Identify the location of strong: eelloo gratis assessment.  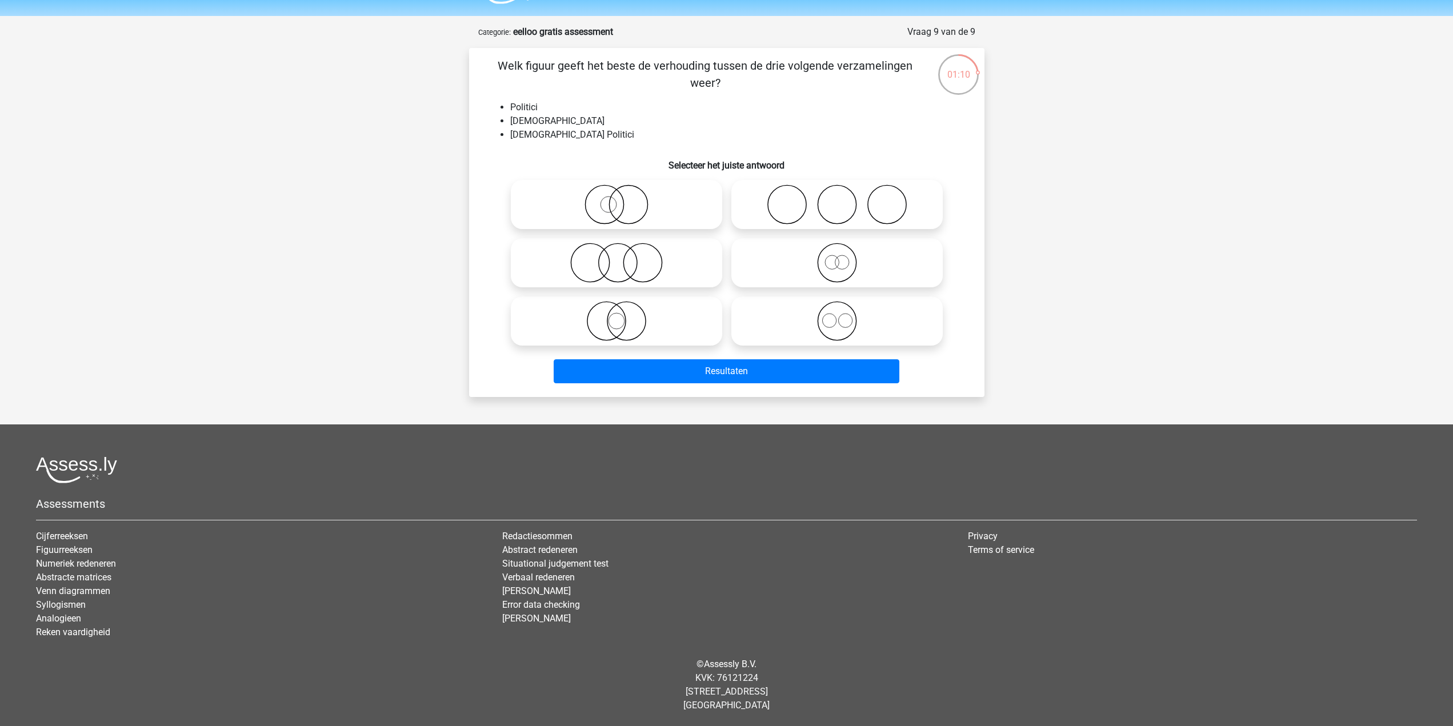
(563, 31).